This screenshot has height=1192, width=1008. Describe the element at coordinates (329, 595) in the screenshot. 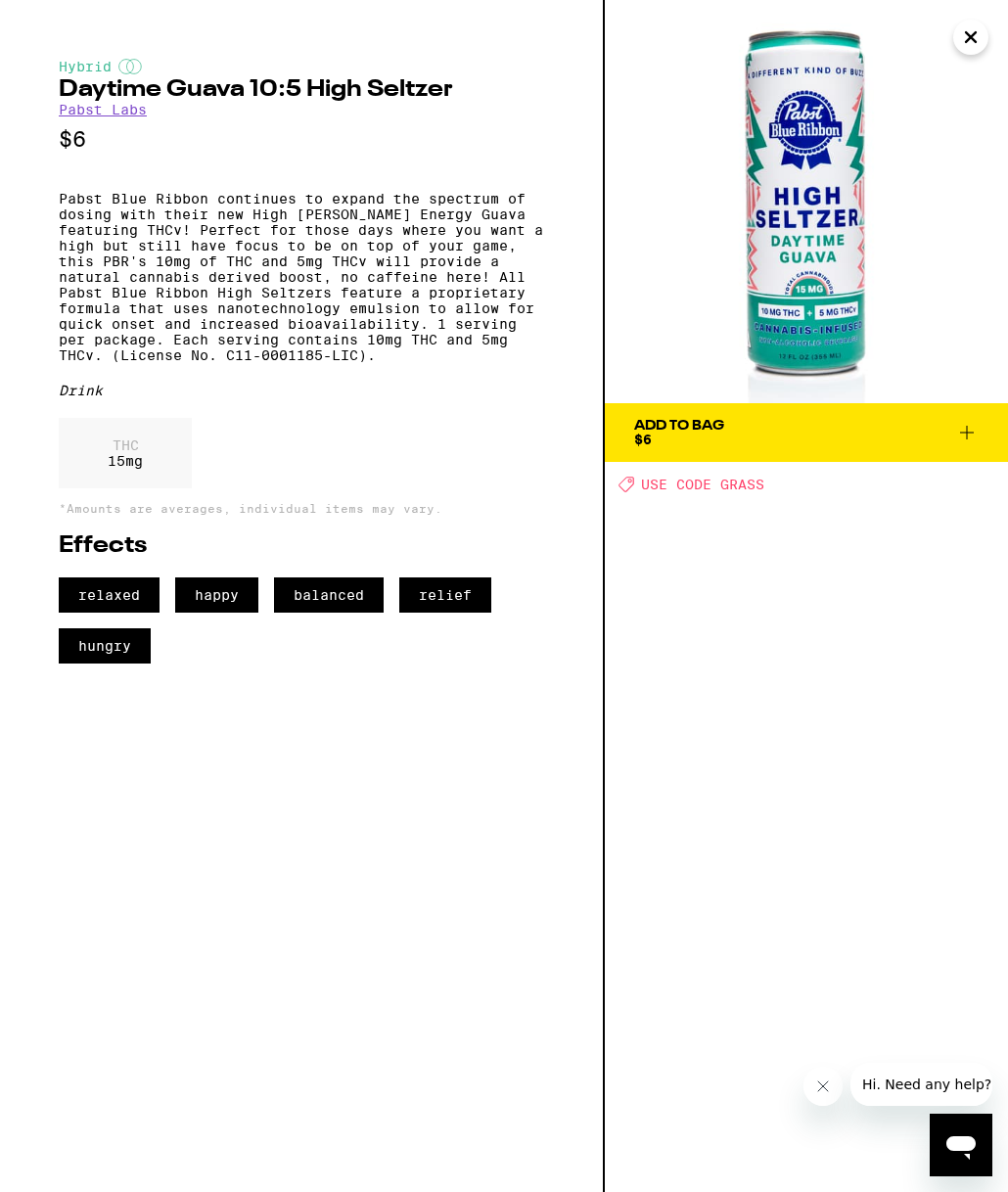

I see `span: balanced` at that location.